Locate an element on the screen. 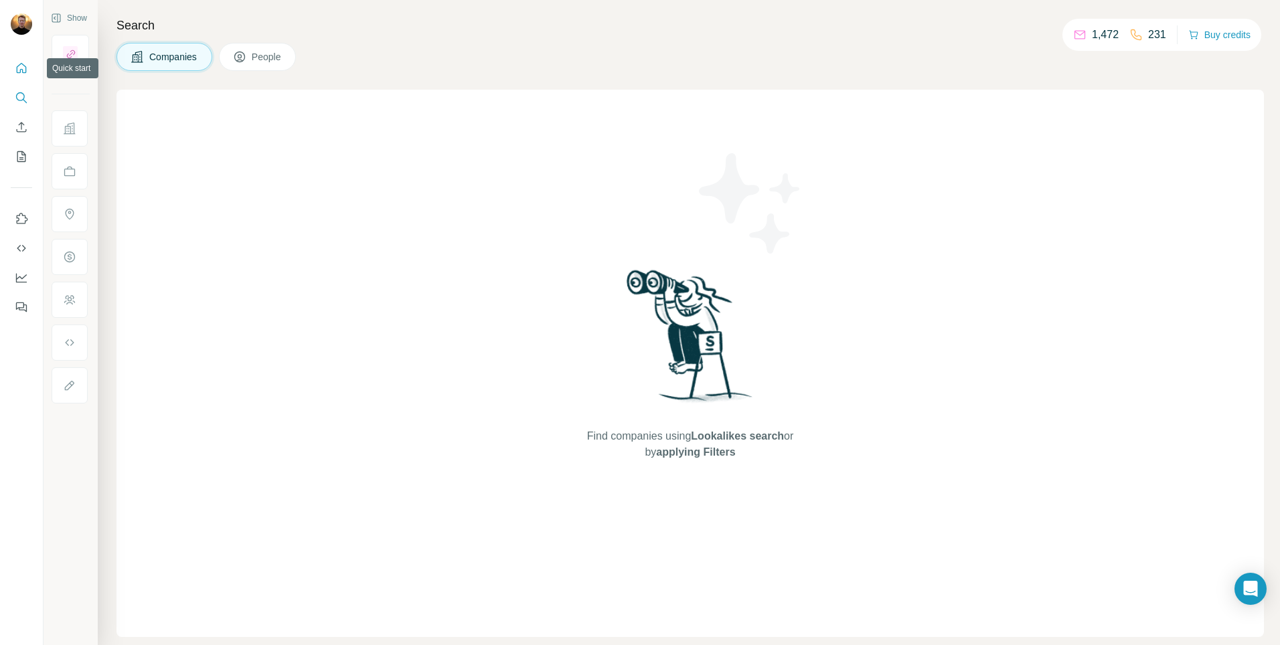  img: Surfe Illustration - Woman searching with binoculars is located at coordinates (690, 341).